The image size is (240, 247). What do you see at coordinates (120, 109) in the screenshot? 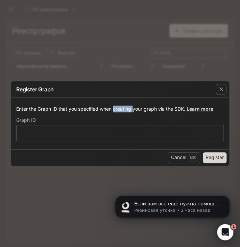
I see `p: Enter the Graph ID that you specified when creating your graph via the SDK.` at bounding box center [120, 109].